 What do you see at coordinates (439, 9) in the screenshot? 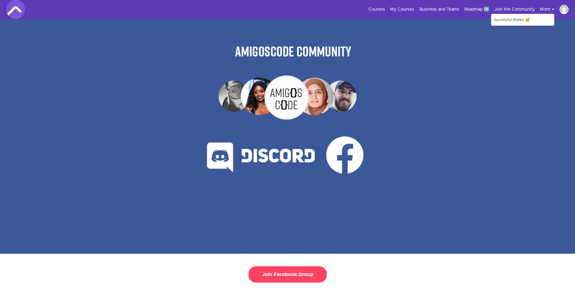
I see `a: Business and Teams` at bounding box center [439, 9].